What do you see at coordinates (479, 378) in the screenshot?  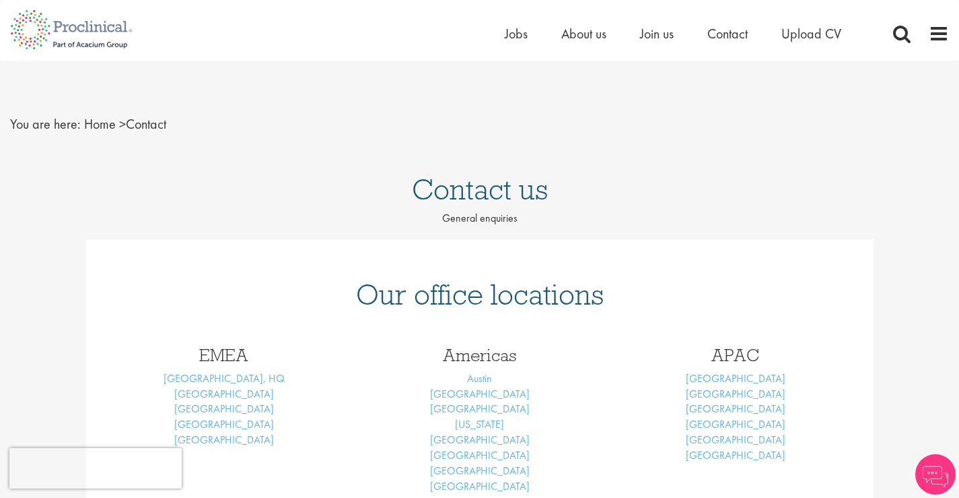 I see `a: Austin` at bounding box center [479, 378].